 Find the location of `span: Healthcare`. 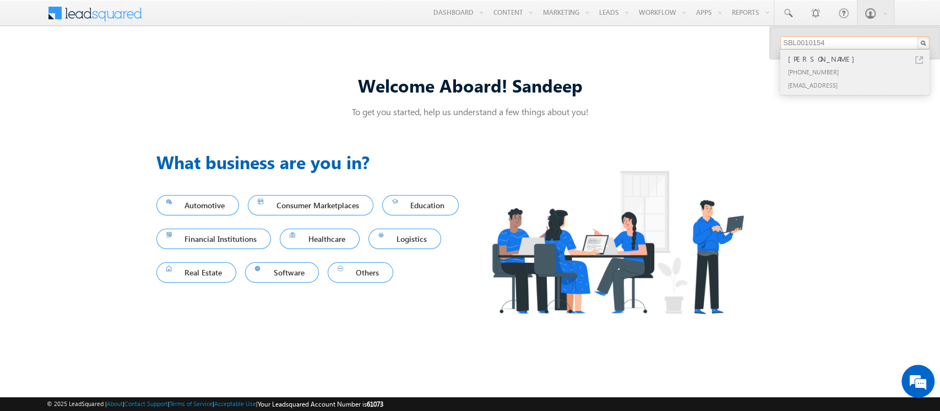

span: Healthcare is located at coordinates (319, 238).